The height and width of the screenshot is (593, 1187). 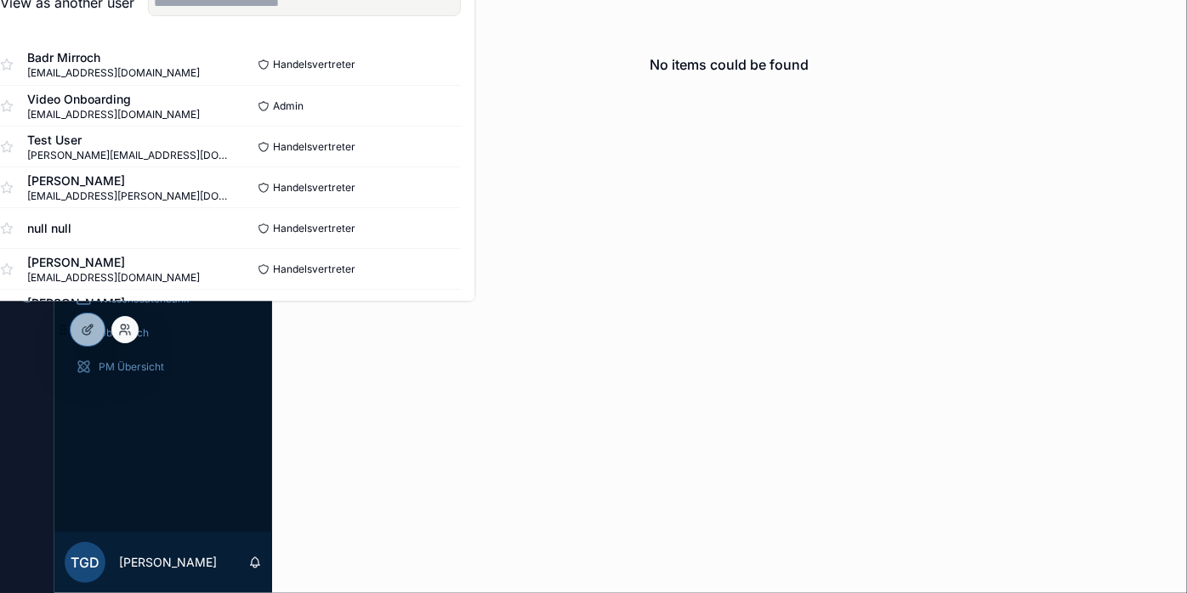 I want to click on span: Badr Mirroch, so click(x=113, y=58).